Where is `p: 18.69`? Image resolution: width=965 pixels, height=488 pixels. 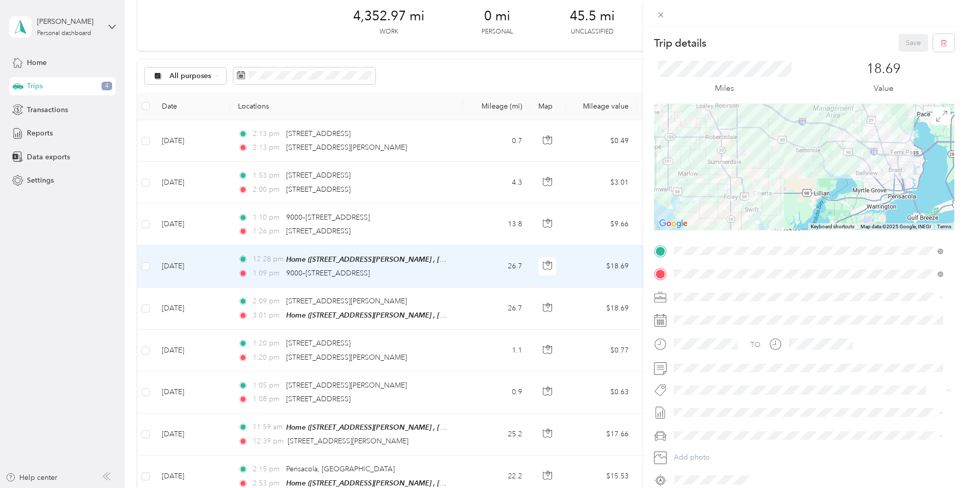 p: 18.69 is located at coordinates (884, 69).